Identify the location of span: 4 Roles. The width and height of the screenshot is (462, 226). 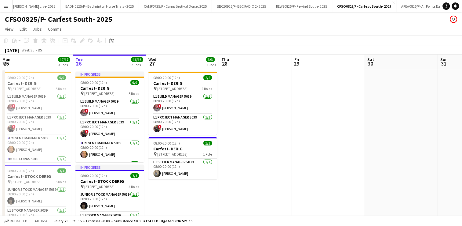
(134, 186).